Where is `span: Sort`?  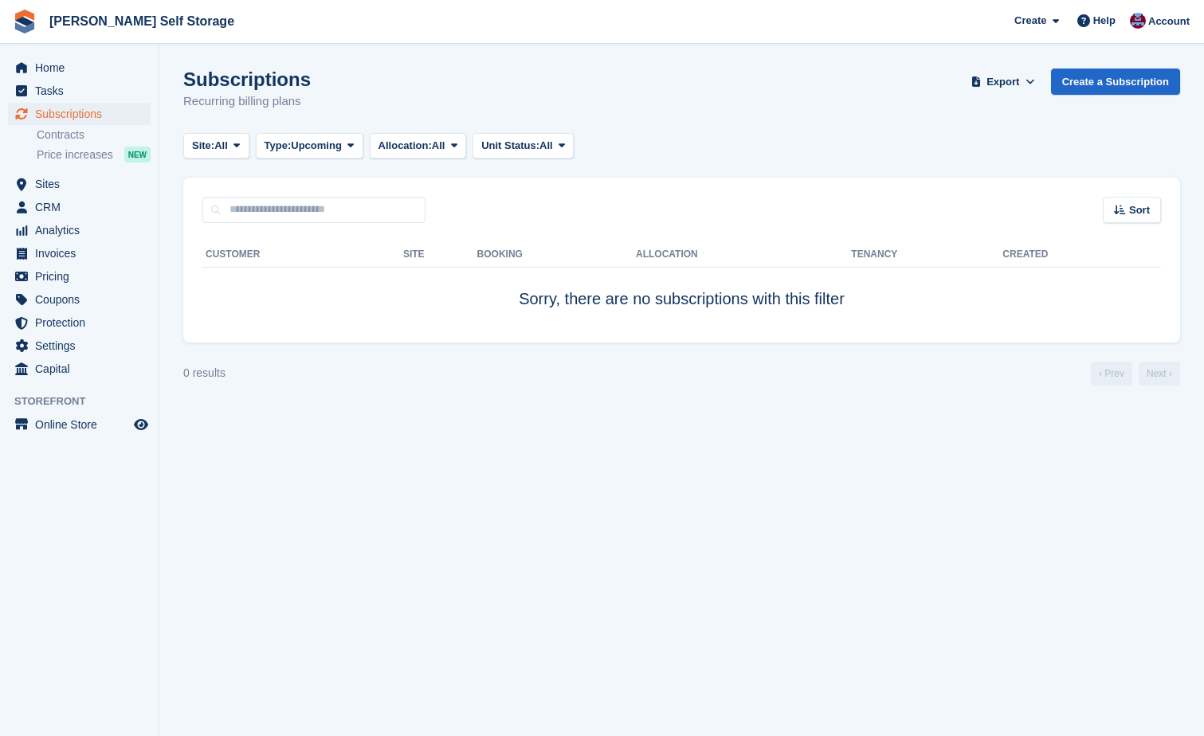
span: Sort is located at coordinates (1140, 210).